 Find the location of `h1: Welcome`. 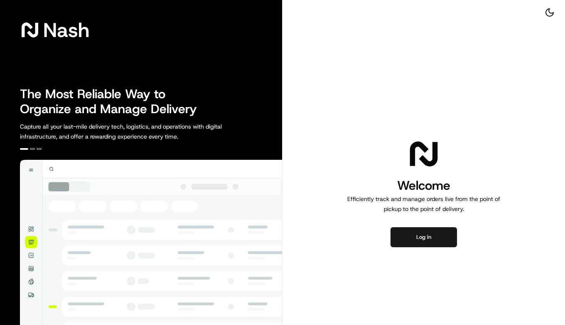

h1: Welcome is located at coordinates (424, 185).